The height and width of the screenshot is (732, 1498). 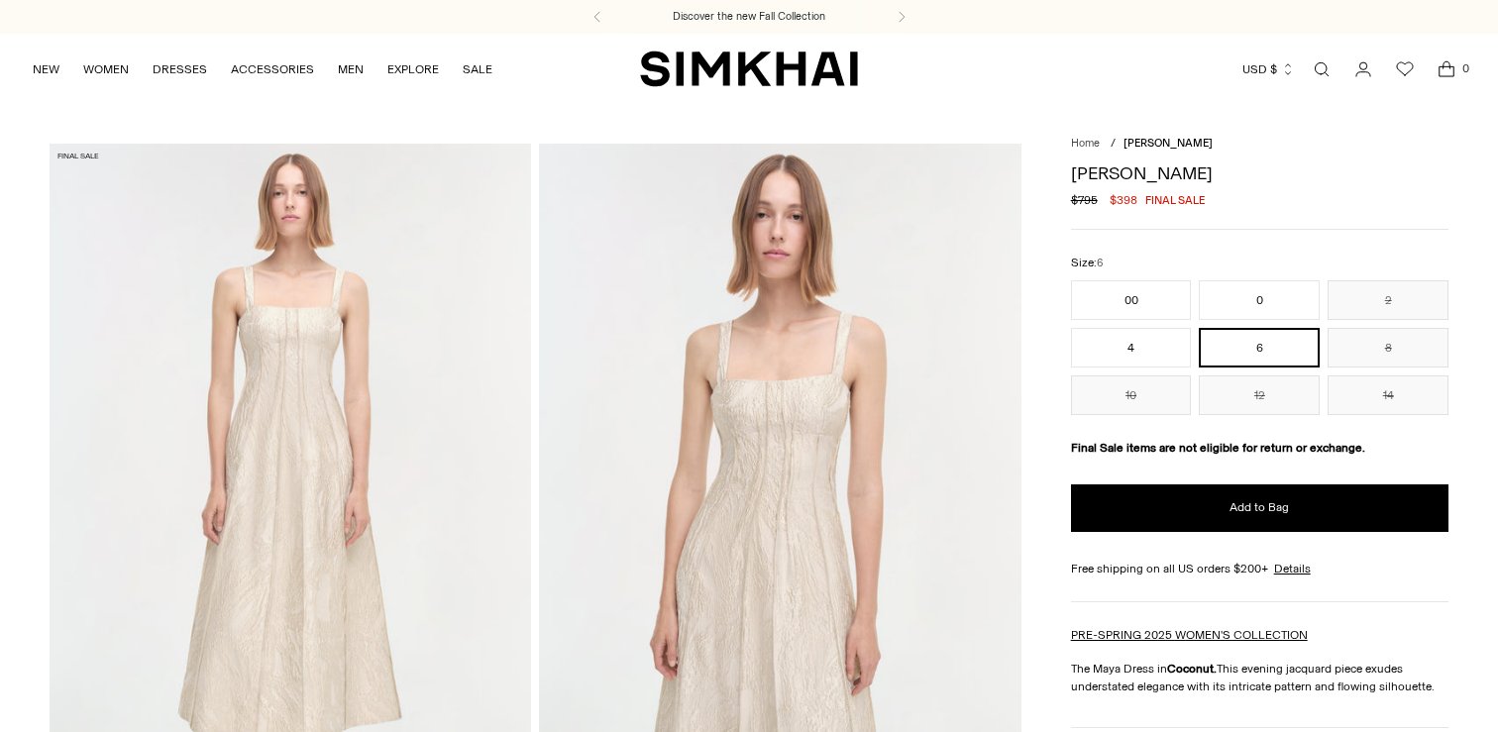 What do you see at coordinates (478, 69) in the screenshot?
I see `a: SALE` at bounding box center [478, 69].